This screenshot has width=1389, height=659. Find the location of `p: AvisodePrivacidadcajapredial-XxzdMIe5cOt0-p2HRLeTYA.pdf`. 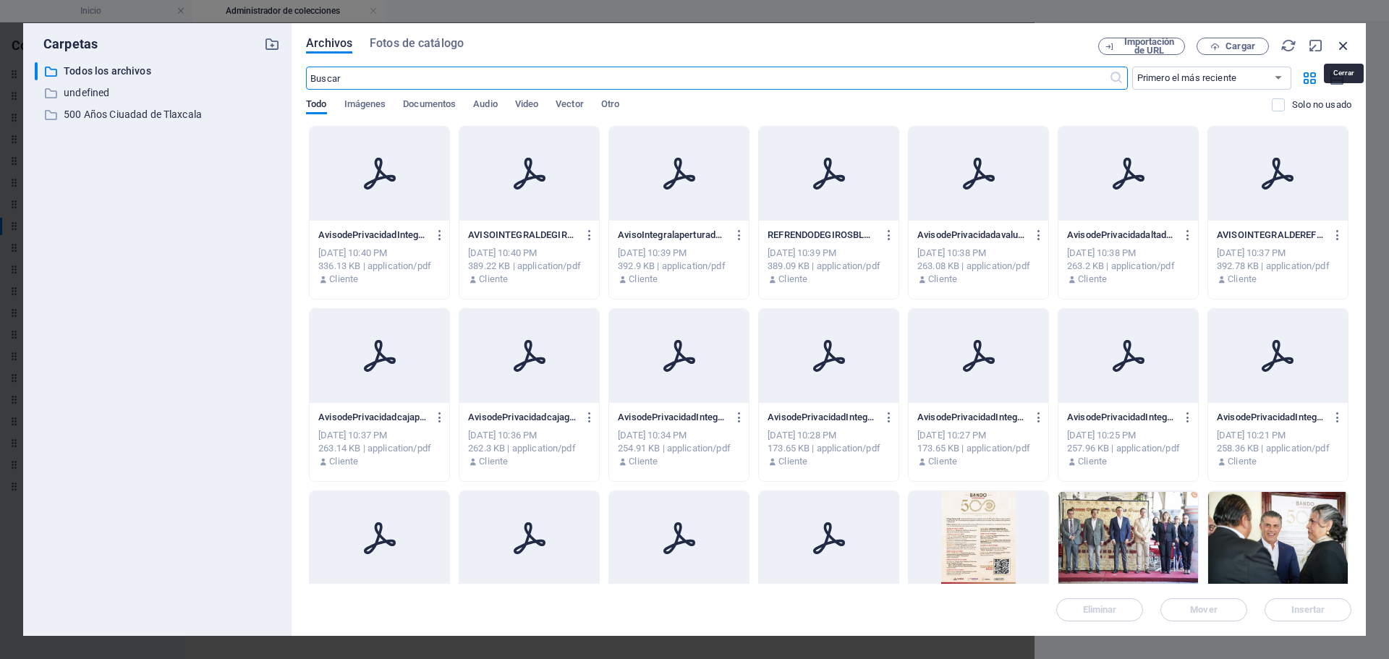

p: AvisodePrivacidadcajapredial-XxzdMIe5cOt0-p2HRLeTYA.pdf is located at coordinates (373, 418).